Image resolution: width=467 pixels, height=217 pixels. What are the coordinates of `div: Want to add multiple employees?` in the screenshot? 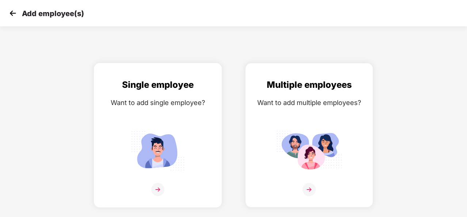 It's located at (309, 102).